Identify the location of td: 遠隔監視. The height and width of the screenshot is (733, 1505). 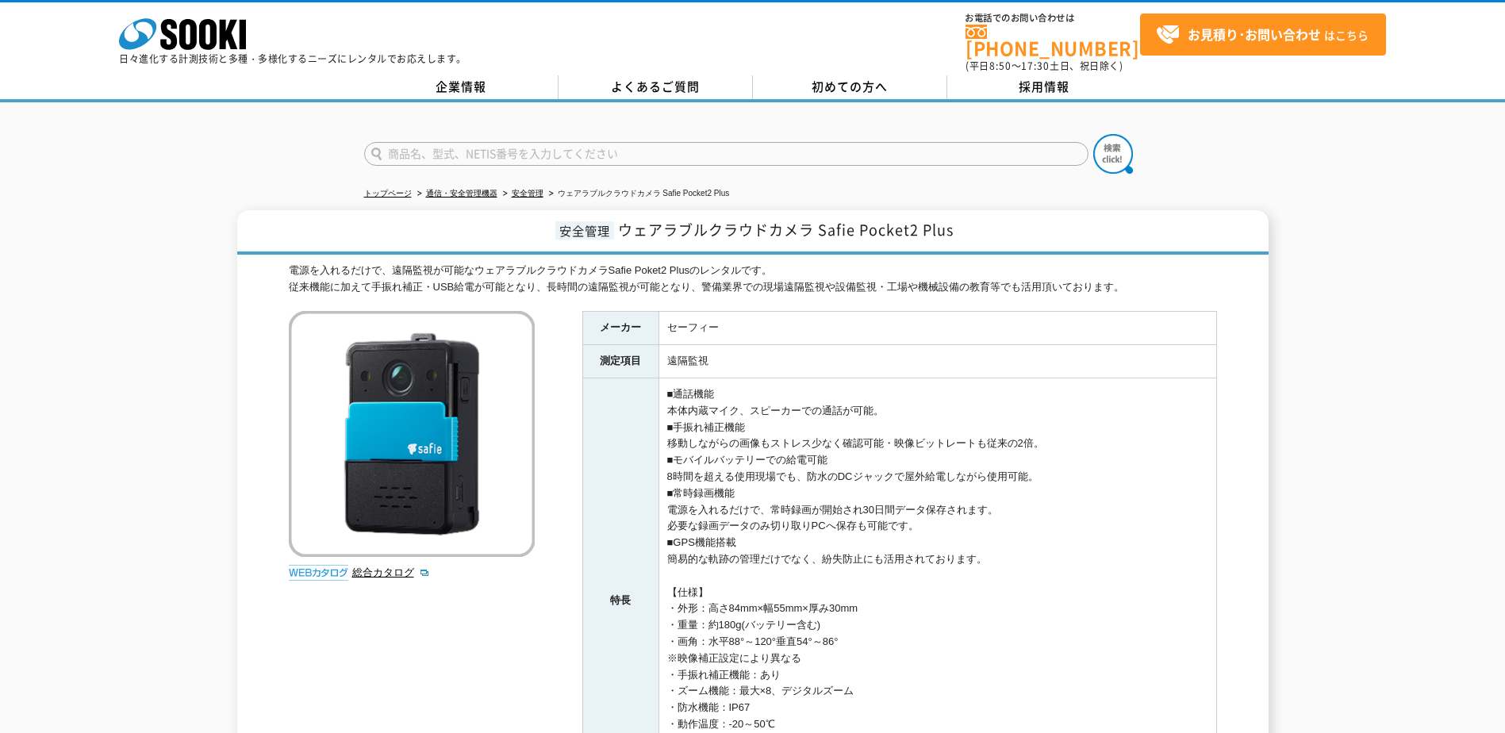
(937, 362).